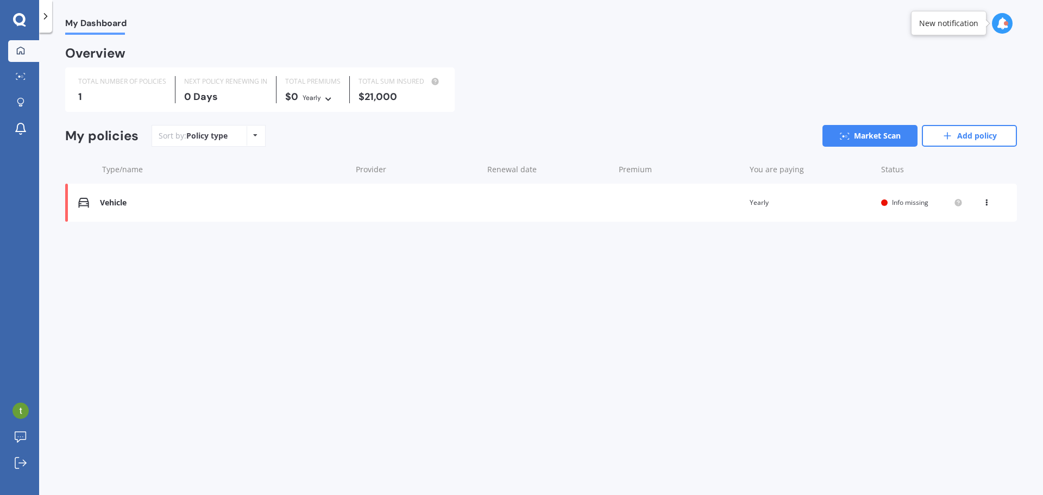 This screenshot has width=1043, height=495. Describe the element at coordinates (910, 202) in the screenshot. I see `span: Info missing` at that location.